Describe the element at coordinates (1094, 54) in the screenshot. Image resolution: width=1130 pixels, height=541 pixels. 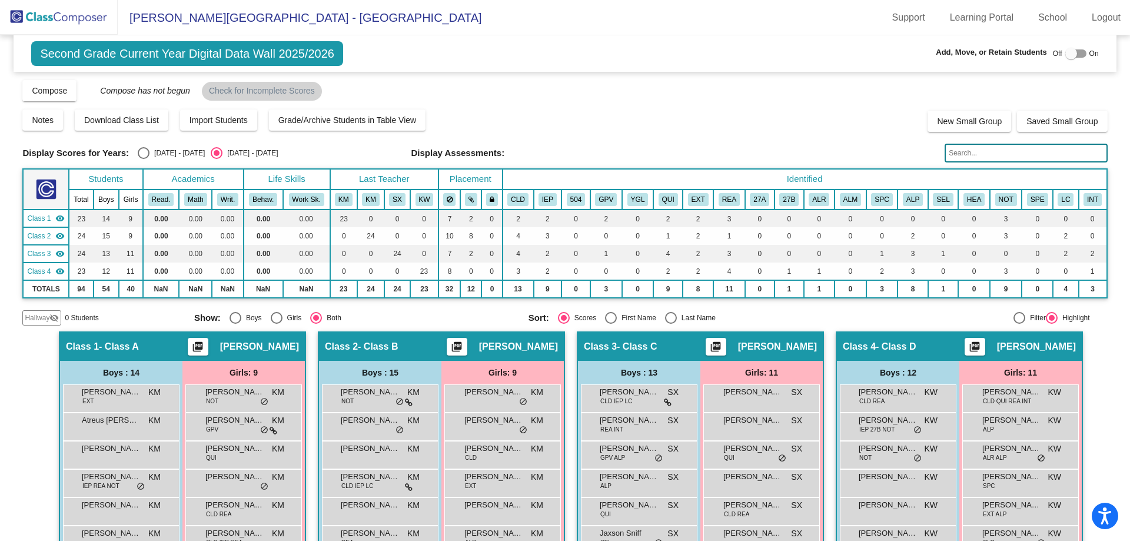
I see `span: On` at that location.